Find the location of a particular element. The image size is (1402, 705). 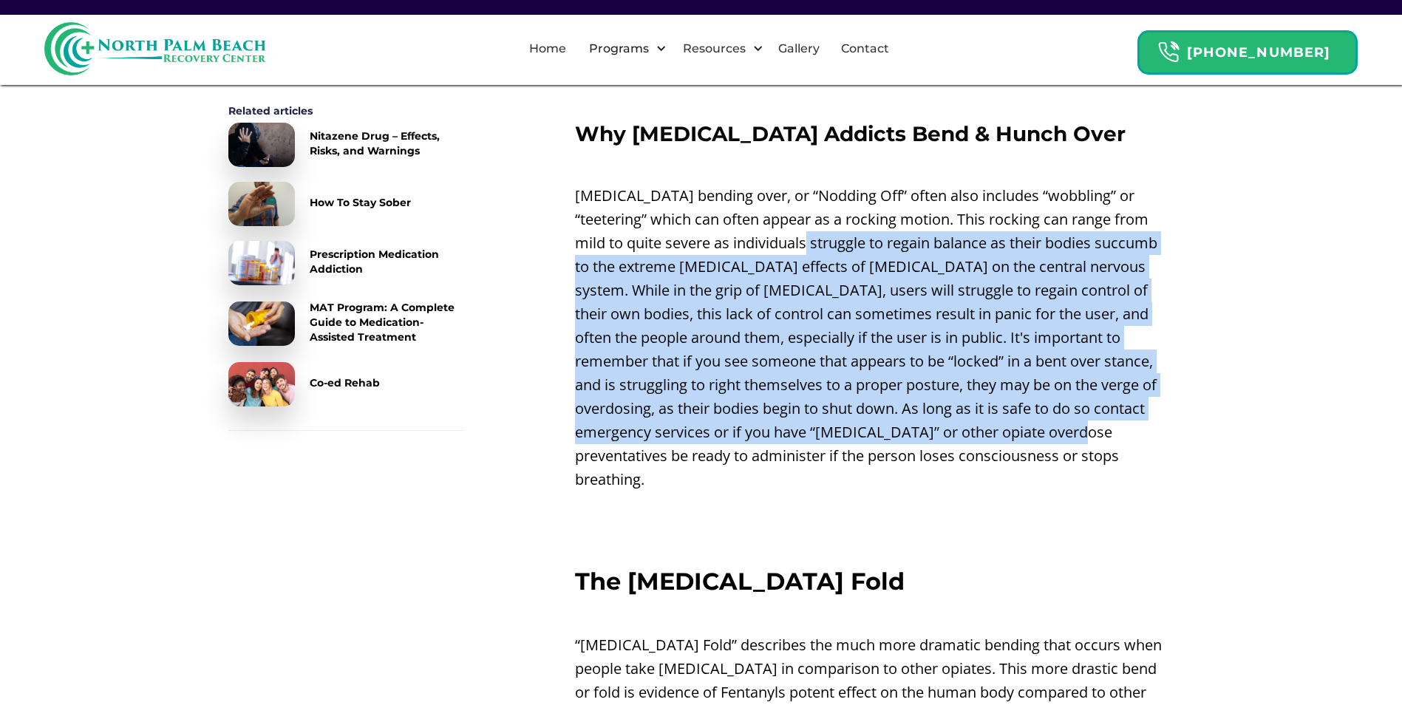

a: Gallery is located at coordinates (799, 49).